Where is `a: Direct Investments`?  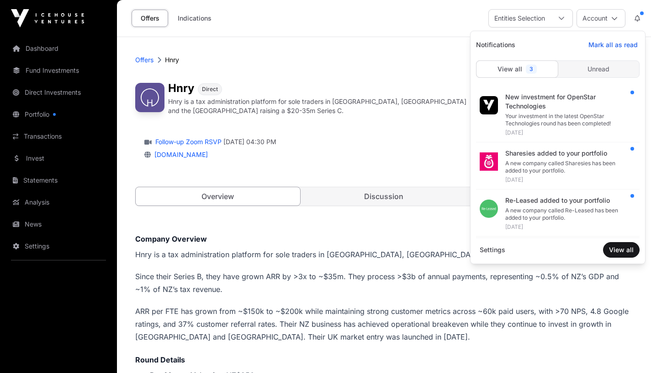 a: Direct Investments is located at coordinates (59, 92).